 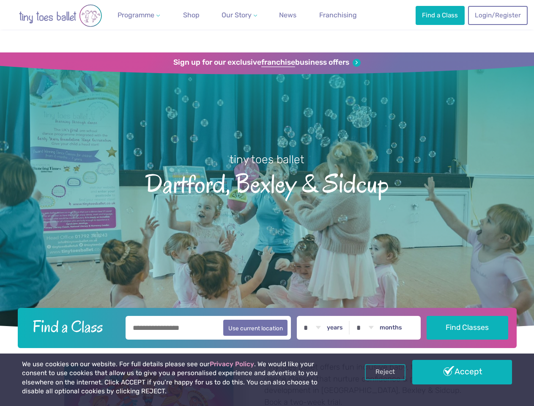 What do you see at coordinates (335, 327) in the screenshot?
I see `label: years` at bounding box center [335, 327].